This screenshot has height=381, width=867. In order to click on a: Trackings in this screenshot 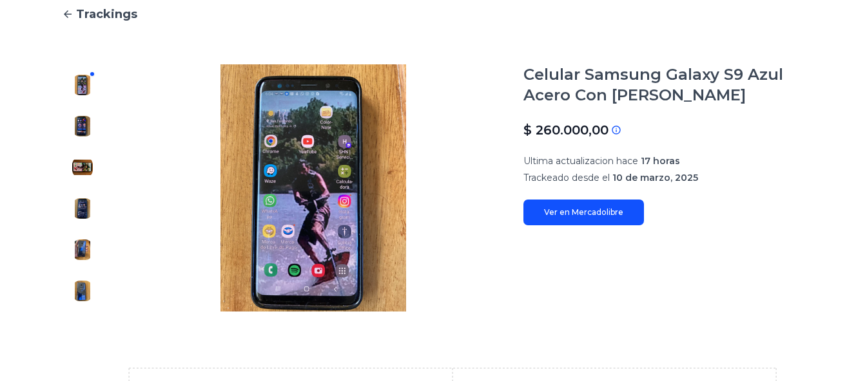, I will do `click(433, 14)`.